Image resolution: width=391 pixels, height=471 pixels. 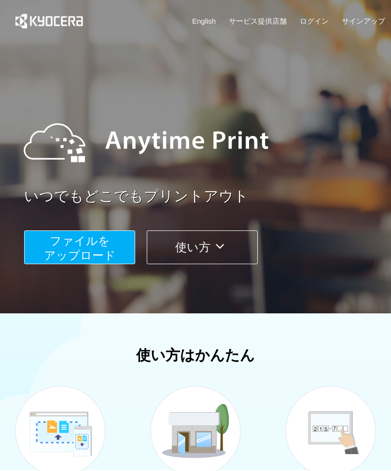 I want to click on a: サインアップ, so click(x=363, y=21).